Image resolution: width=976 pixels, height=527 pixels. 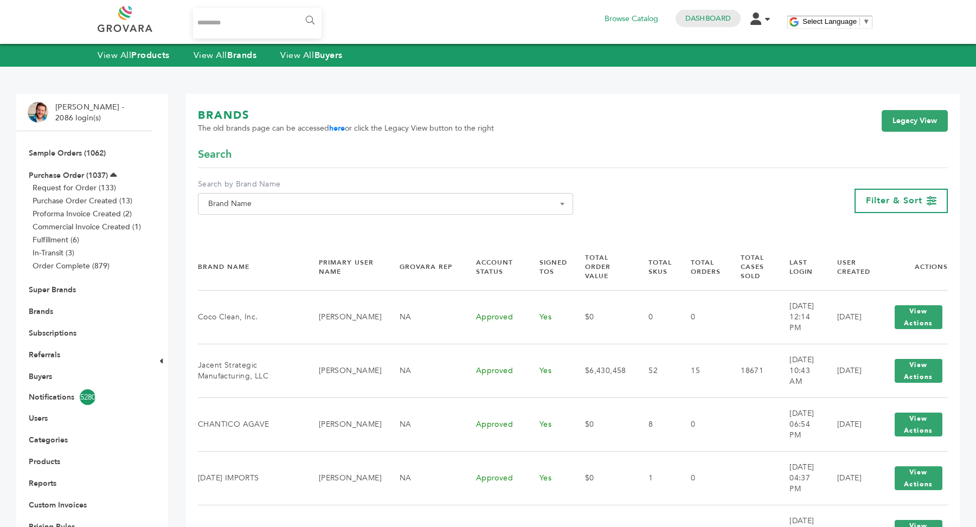 I want to click on a: Proforma Invoice Created (2), so click(x=82, y=214).